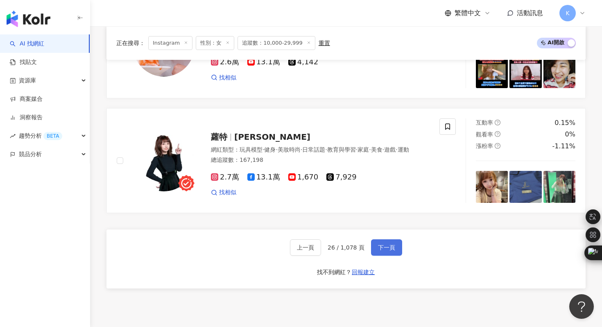 This screenshot has width=602, height=327. Describe the element at coordinates (215, 43) in the screenshot. I see `span: 性別：女` at that location.